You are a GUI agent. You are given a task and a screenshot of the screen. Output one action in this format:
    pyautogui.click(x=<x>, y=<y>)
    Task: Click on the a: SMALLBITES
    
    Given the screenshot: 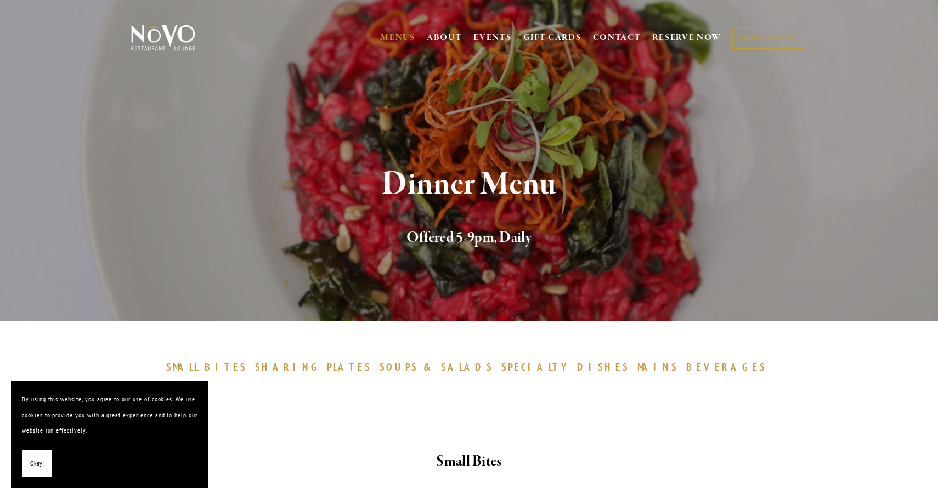 What is the action you would take?
    pyautogui.click(x=209, y=367)
    